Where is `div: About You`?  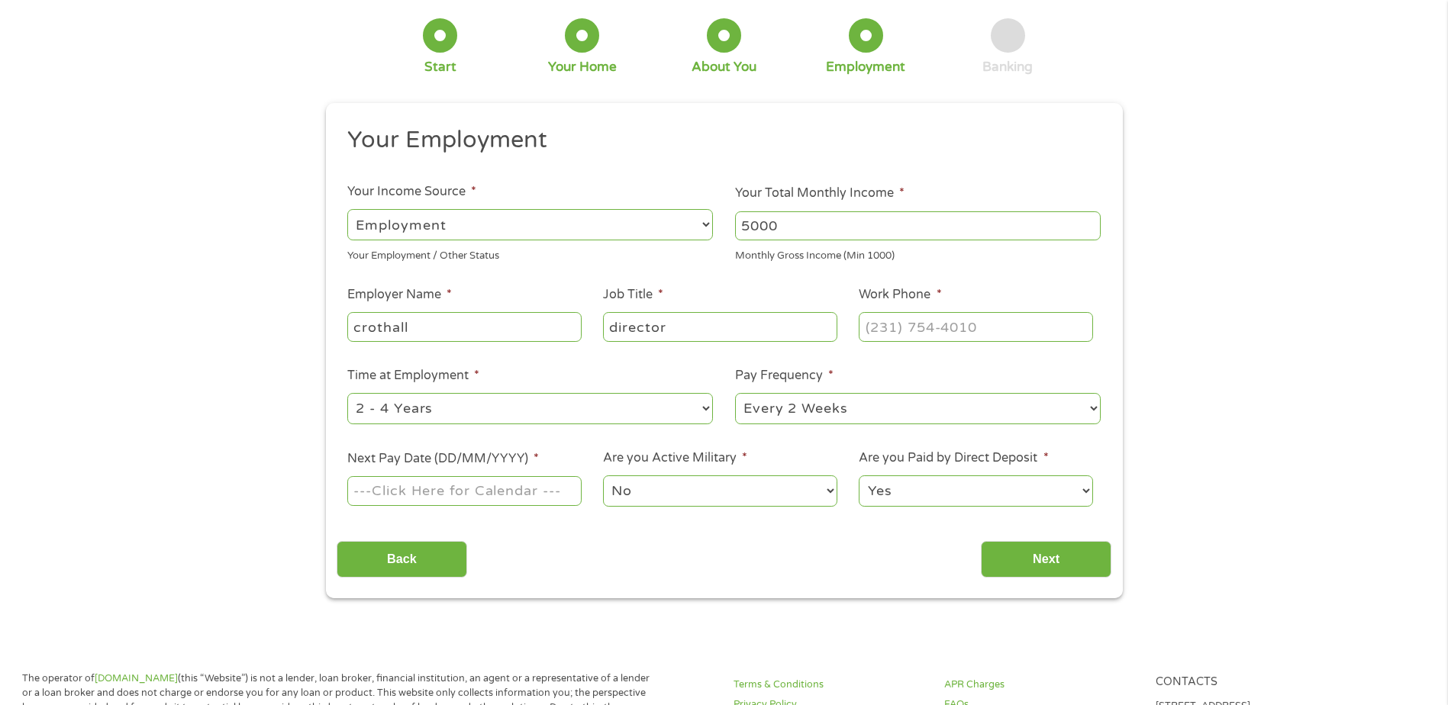
div: About You is located at coordinates (724, 67).